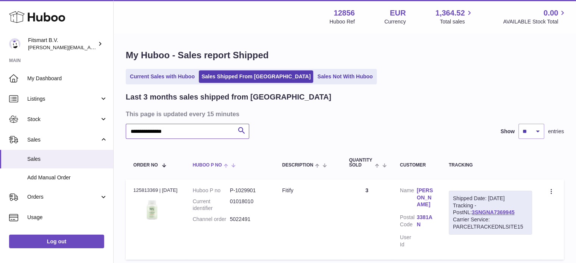 The width and height of the screenshot is (576, 263). Describe the element at coordinates (152, 210) in the screenshot. I see `img: 128561739542540.png` at that location.